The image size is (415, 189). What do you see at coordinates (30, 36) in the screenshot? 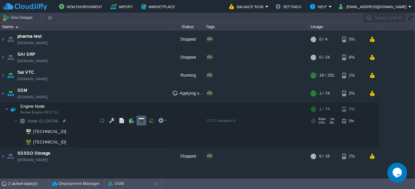
I see `a: pharma-test` at bounding box center [30, 36].